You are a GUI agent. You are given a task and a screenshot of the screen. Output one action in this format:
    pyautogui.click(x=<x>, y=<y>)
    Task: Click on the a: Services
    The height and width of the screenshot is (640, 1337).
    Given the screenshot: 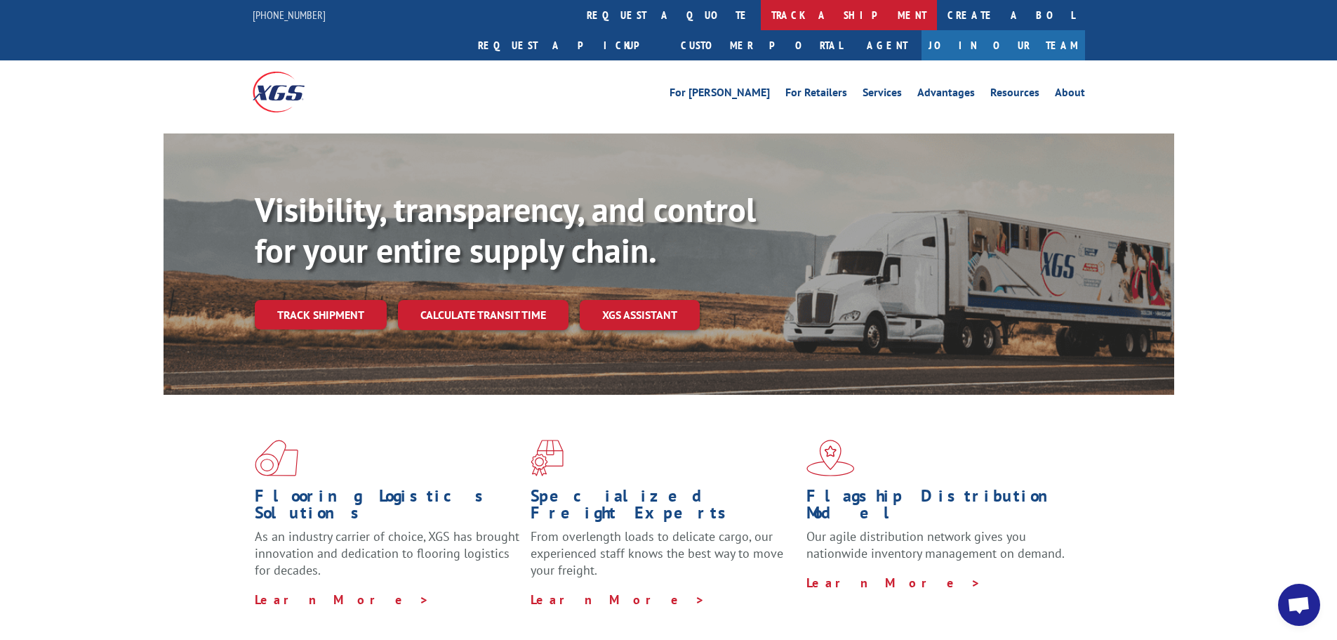 What is the action you would take?
    pyautogui.click(x=882, y=95)
    